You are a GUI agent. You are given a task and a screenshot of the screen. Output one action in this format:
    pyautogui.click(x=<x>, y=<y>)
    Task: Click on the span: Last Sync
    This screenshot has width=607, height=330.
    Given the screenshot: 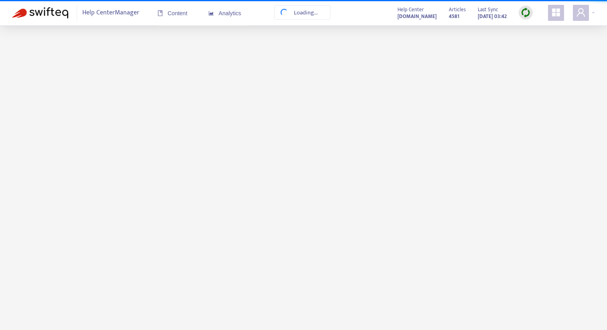 What is the action you would take?
    pyautogui.click(x=487, y=10)
    